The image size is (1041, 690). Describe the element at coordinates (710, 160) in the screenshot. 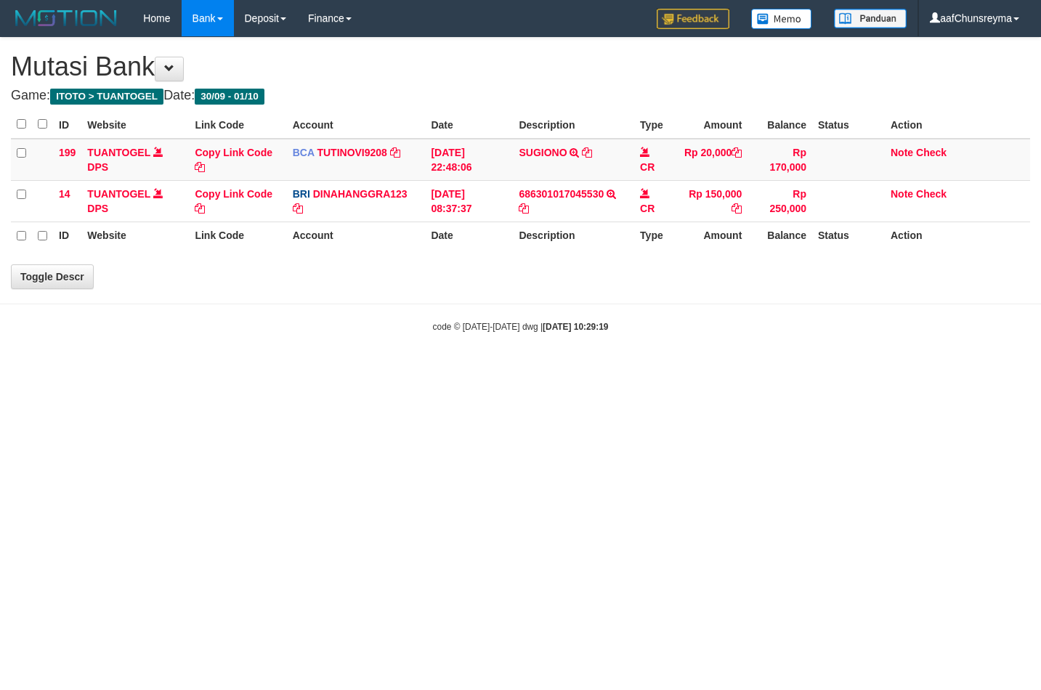

I see `td: Rp 20,000` at that location.